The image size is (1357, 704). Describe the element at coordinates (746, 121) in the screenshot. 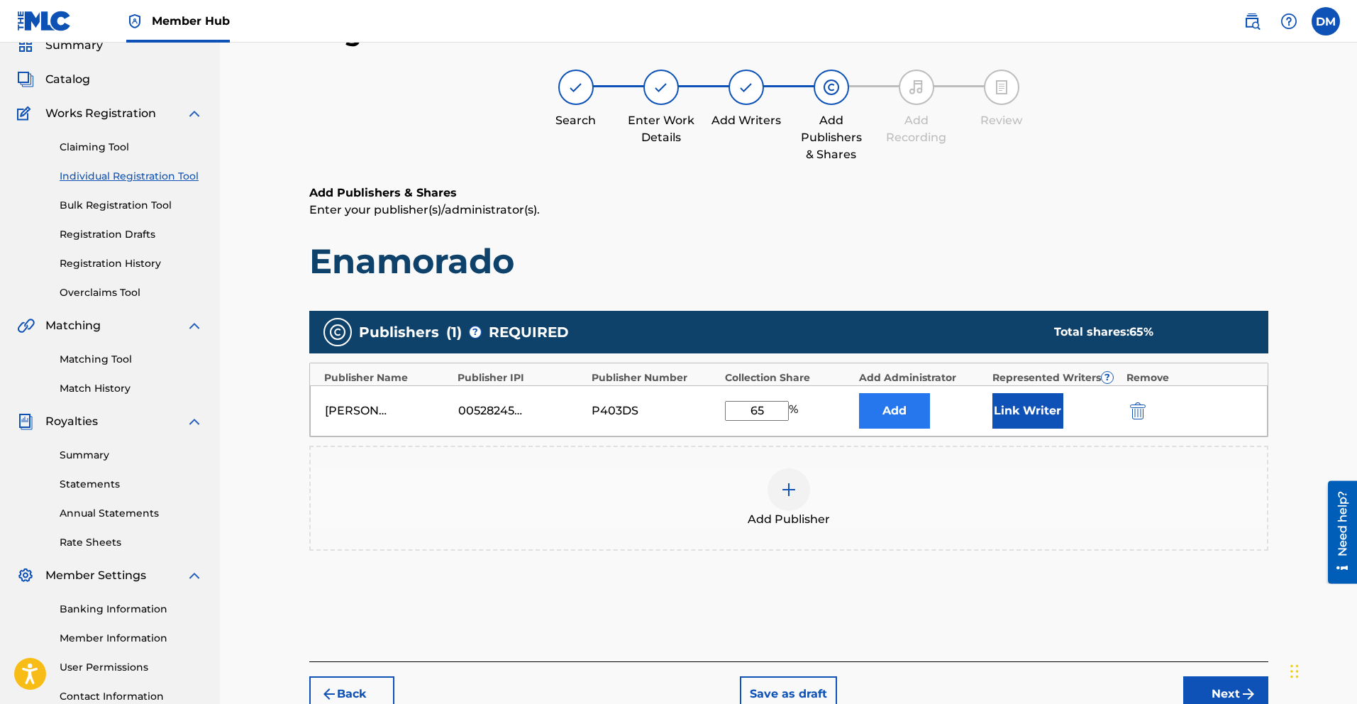

I see `div: Add Writers` at that location.